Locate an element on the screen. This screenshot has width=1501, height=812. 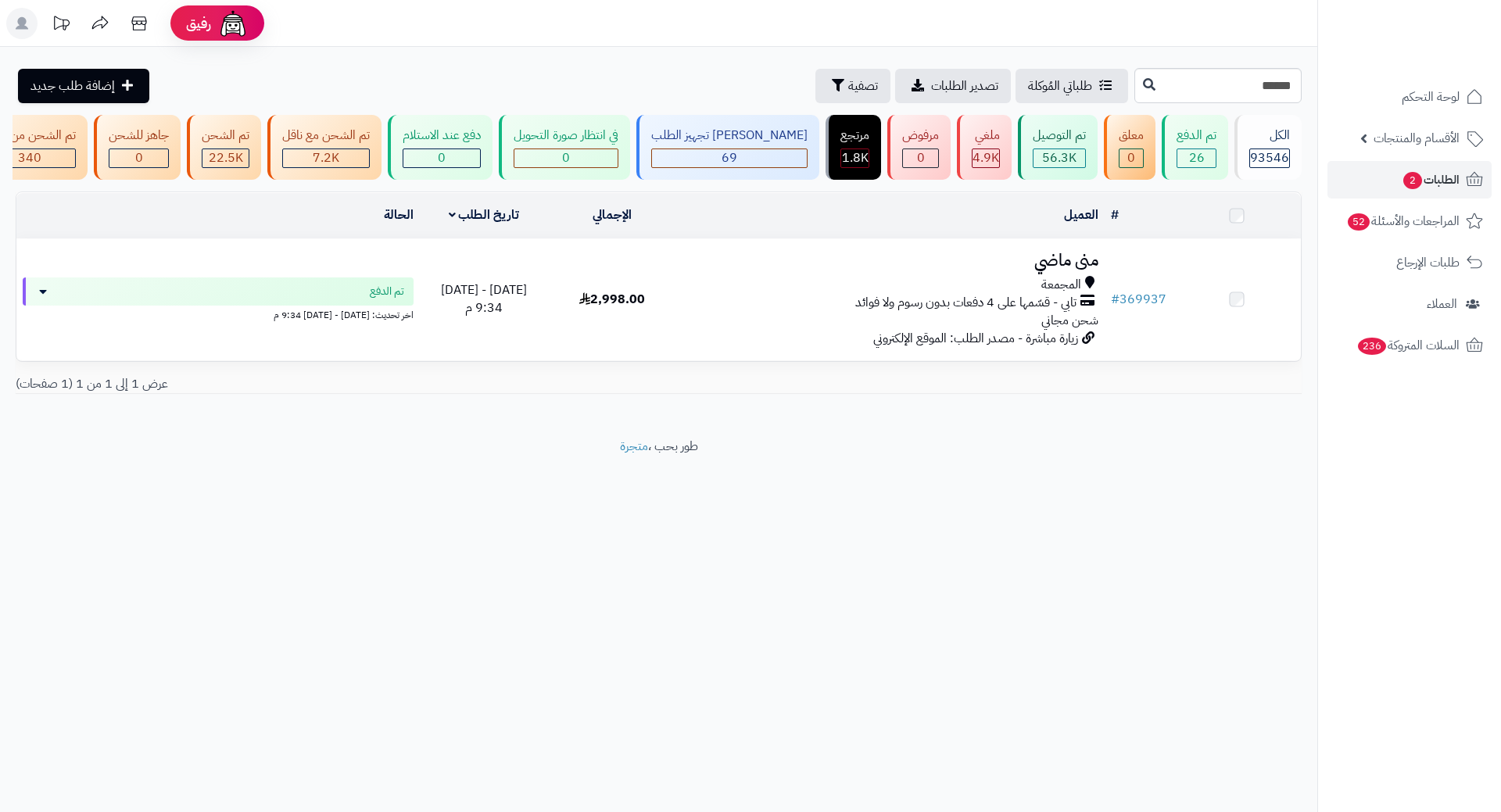
a: تم الشحن مع ناقل 7.2K is located at coordinates (325, 147).